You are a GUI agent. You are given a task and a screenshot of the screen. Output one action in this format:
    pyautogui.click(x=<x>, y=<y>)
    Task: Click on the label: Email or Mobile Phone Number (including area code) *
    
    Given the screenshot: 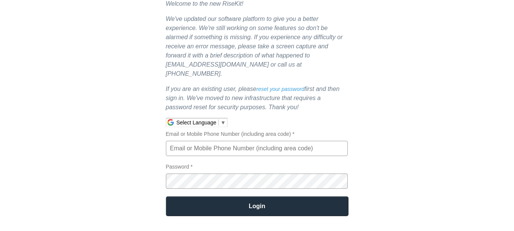 What is the action you would take?
    pyautogui.click(x=257, y=143)
    